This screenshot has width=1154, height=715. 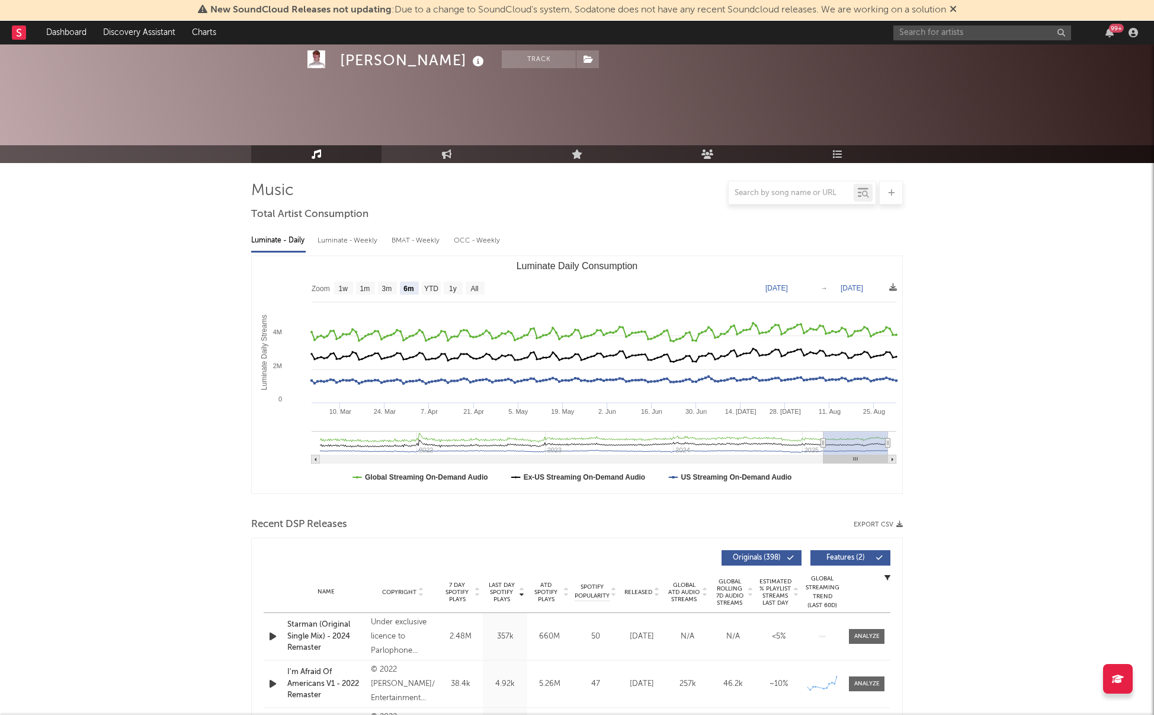 I want to click on span: 7 Day Spotify Plays, so click(x=457, y=592).